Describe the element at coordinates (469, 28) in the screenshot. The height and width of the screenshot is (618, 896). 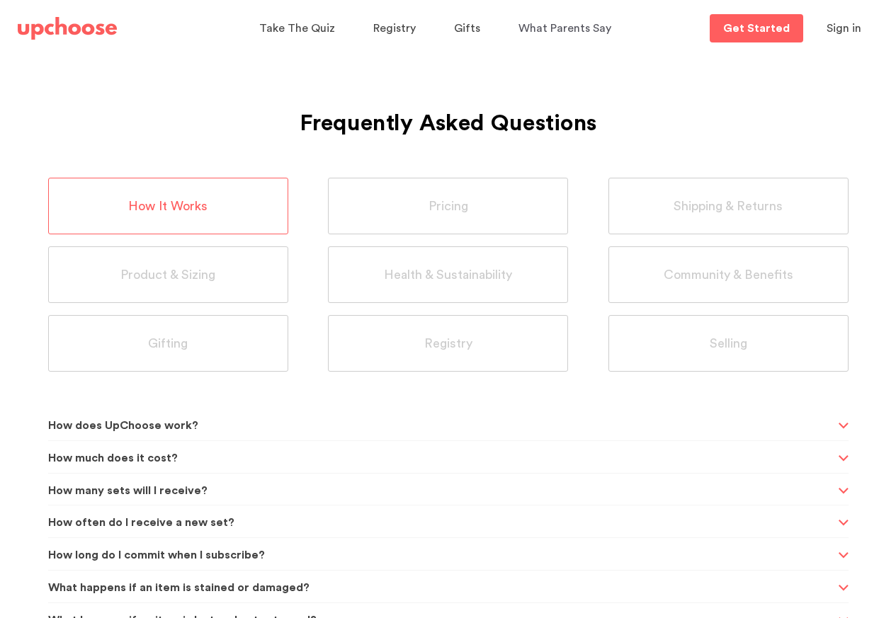
I see `a: Gifts` at that location.